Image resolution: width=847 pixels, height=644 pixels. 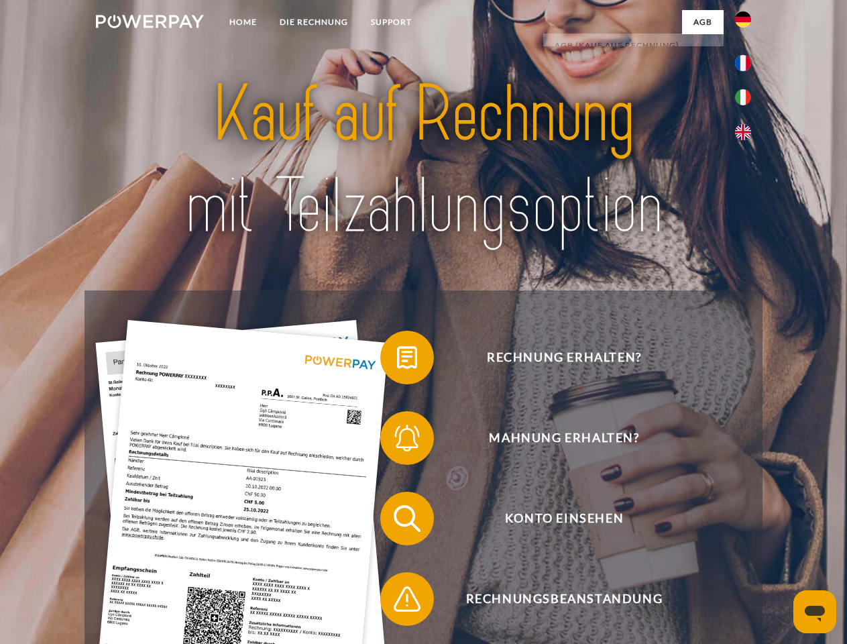 What do you see at coordinates (407, 599) in the screenshot?
I see `img: qb_warning.svg` at bounding box center [407, 599].